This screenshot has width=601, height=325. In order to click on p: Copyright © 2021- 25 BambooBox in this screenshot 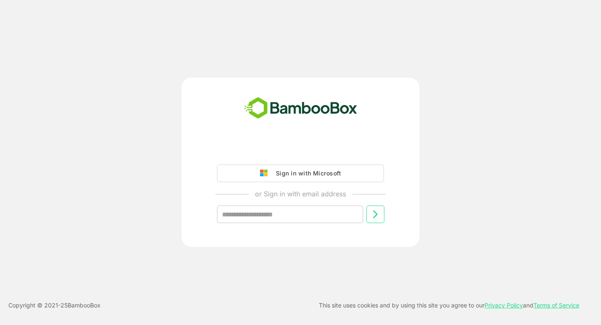, I will do `click(54, 305)`.